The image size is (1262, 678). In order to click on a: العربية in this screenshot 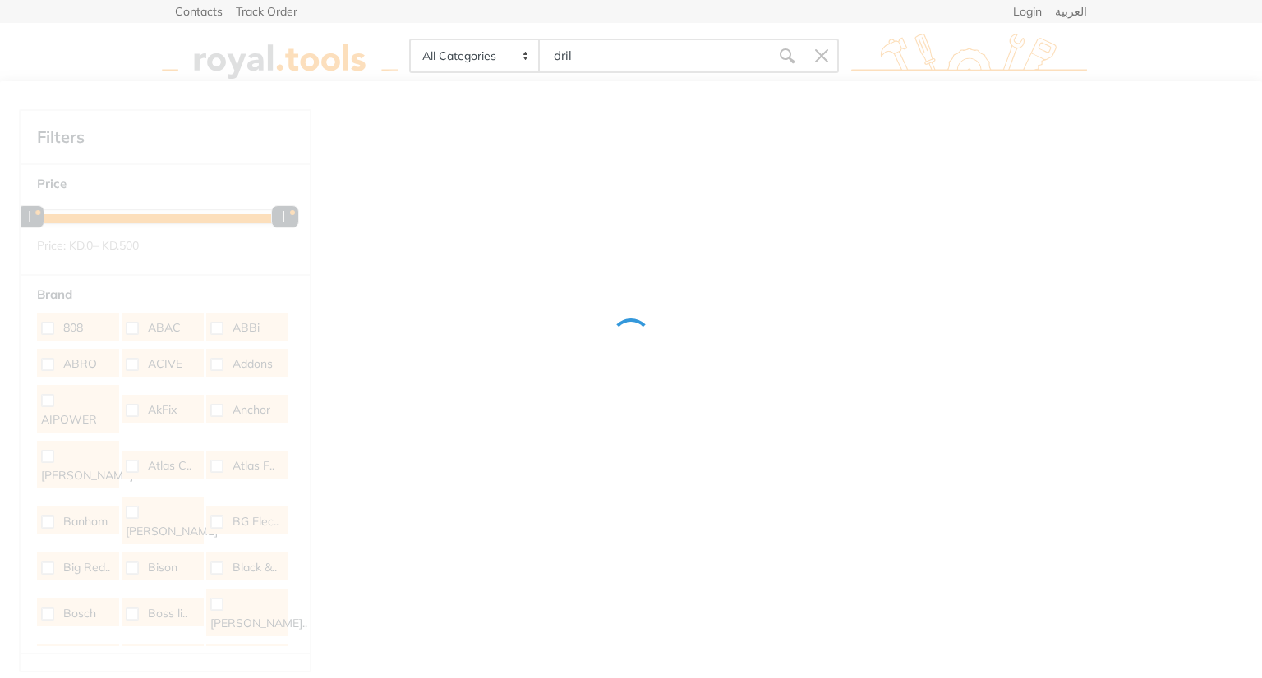, I will do `click(1070, 11)`.